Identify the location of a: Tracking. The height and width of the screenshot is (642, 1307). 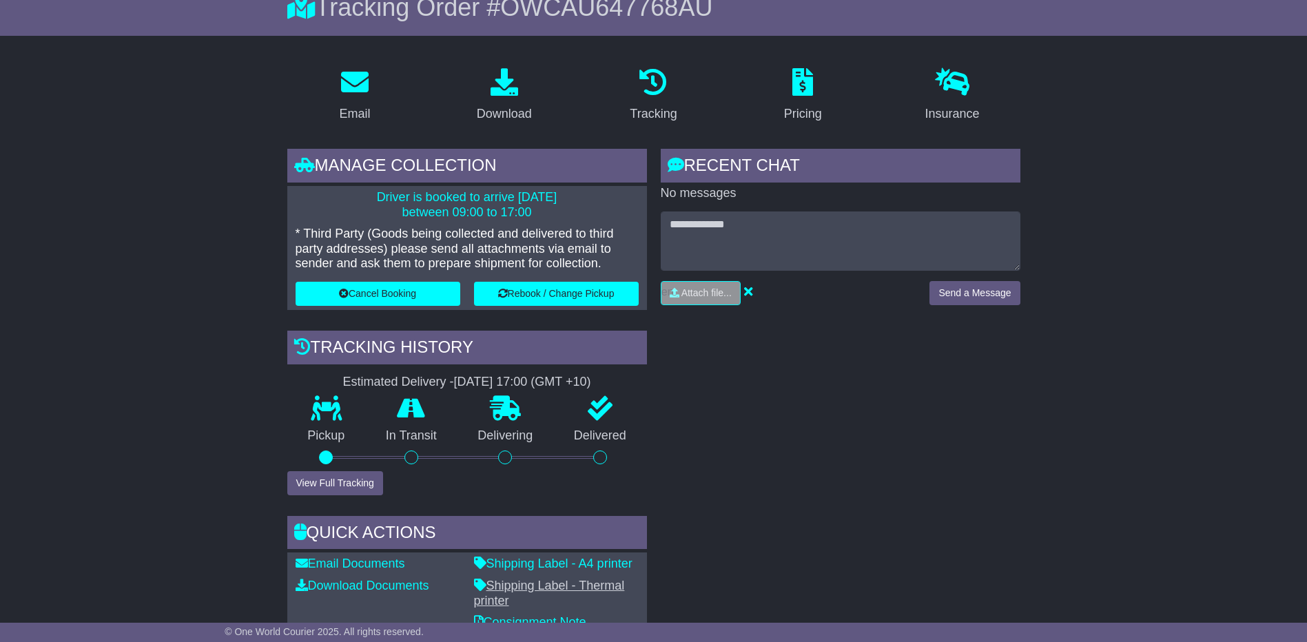
(653, 96).